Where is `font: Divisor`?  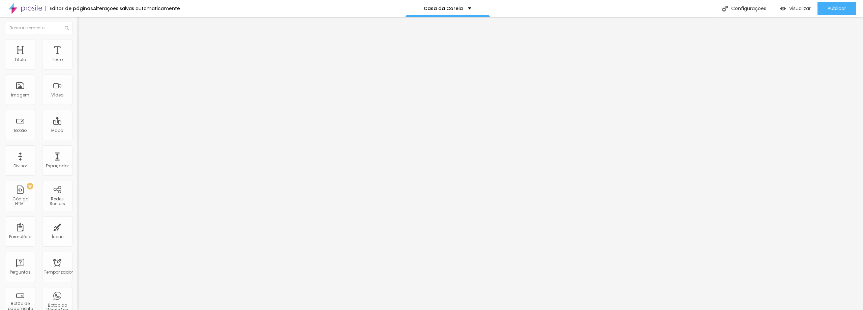 font: Divisor is located at coordinates (20, 166).